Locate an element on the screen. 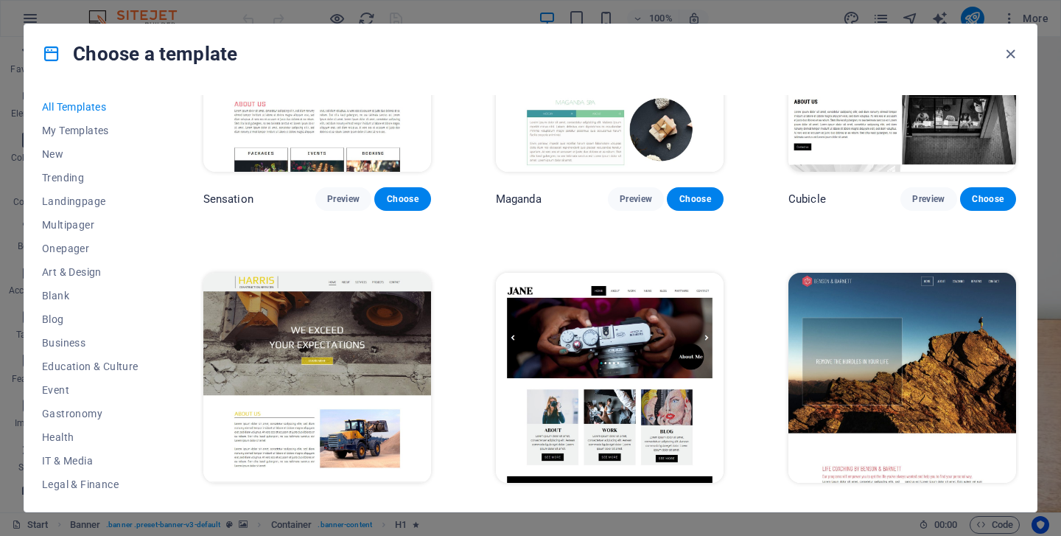  button: Art & Design is located at coordinates (90, 272).